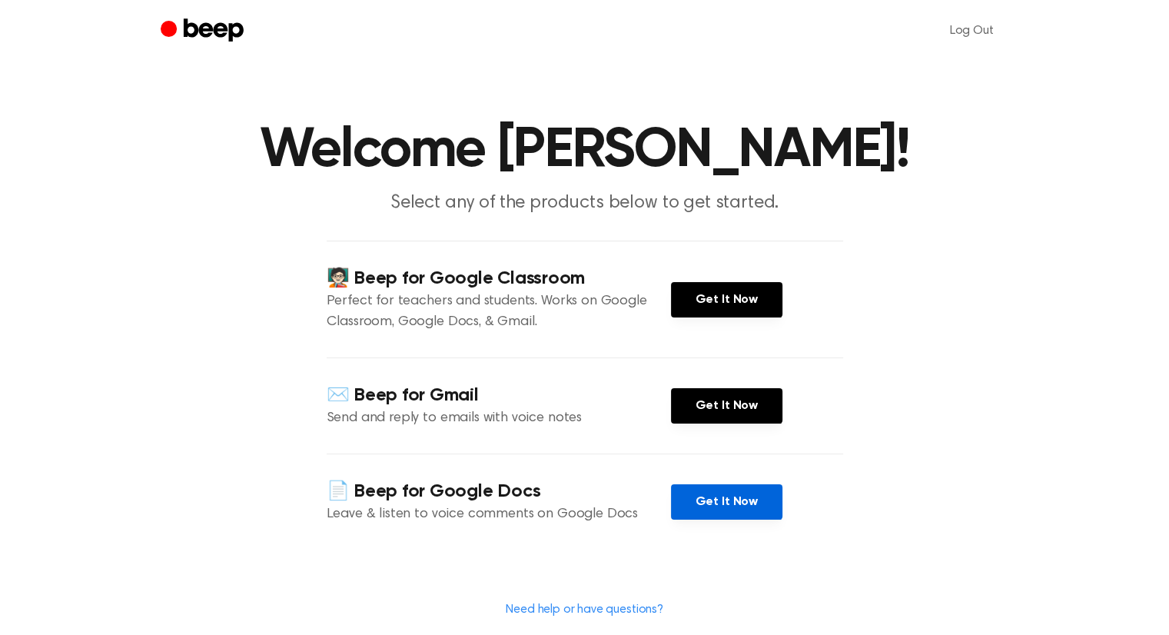 The width and height of the screenshot is (1169, 635). What do you see at coordinates (204, 31) in the screenshot?
I see `a: Beep` at bounding box center [204, 31].